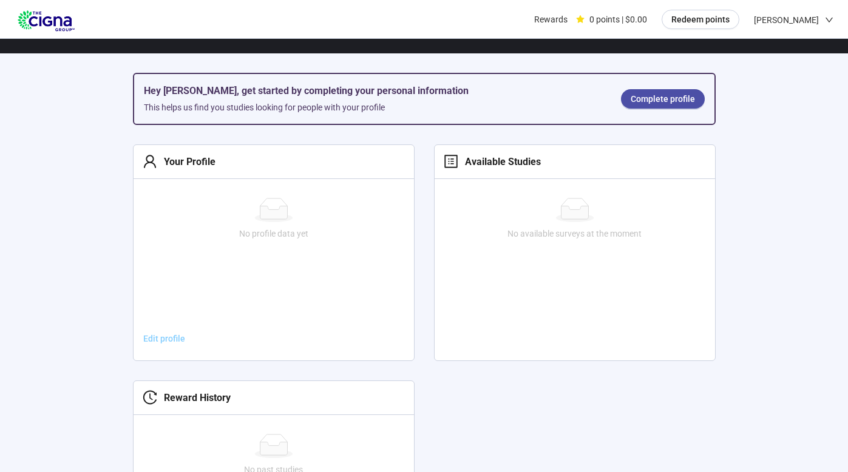 Image resolution: width=848 pixels, height=472 pixels. Describe the element at coordinates (580, 19) in the screenshot. I see `span: star` at that location.